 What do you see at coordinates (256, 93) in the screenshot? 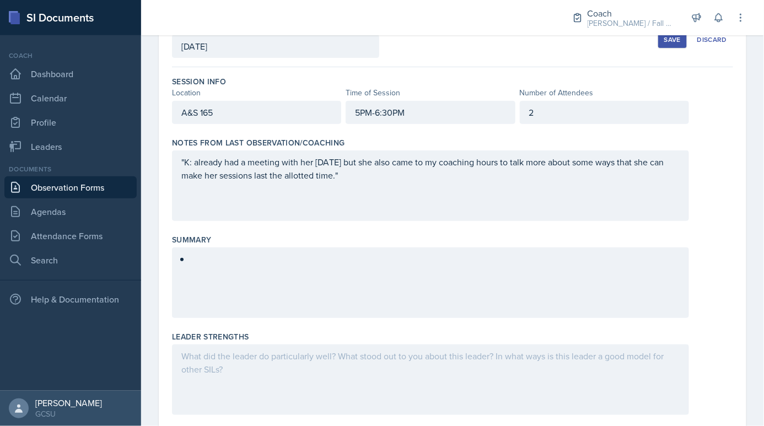
I see `div: Location` at bounding box center [256, 93].